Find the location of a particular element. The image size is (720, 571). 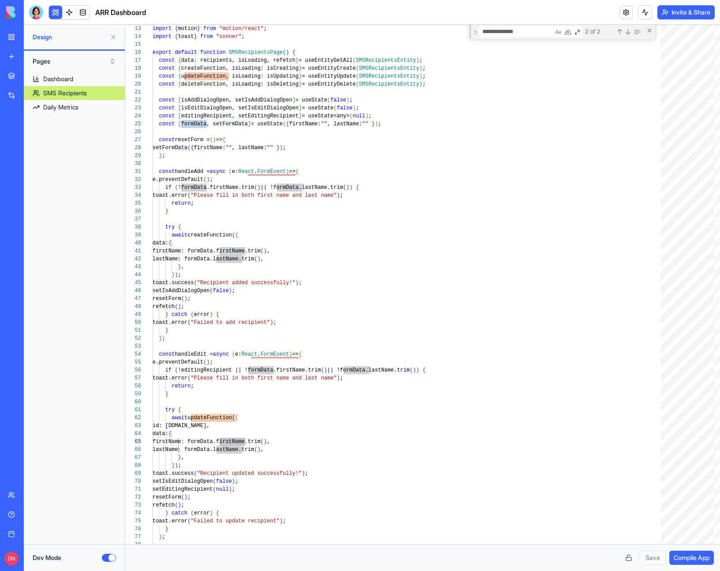

span: resetForm = is located at coordinates (192, 140).